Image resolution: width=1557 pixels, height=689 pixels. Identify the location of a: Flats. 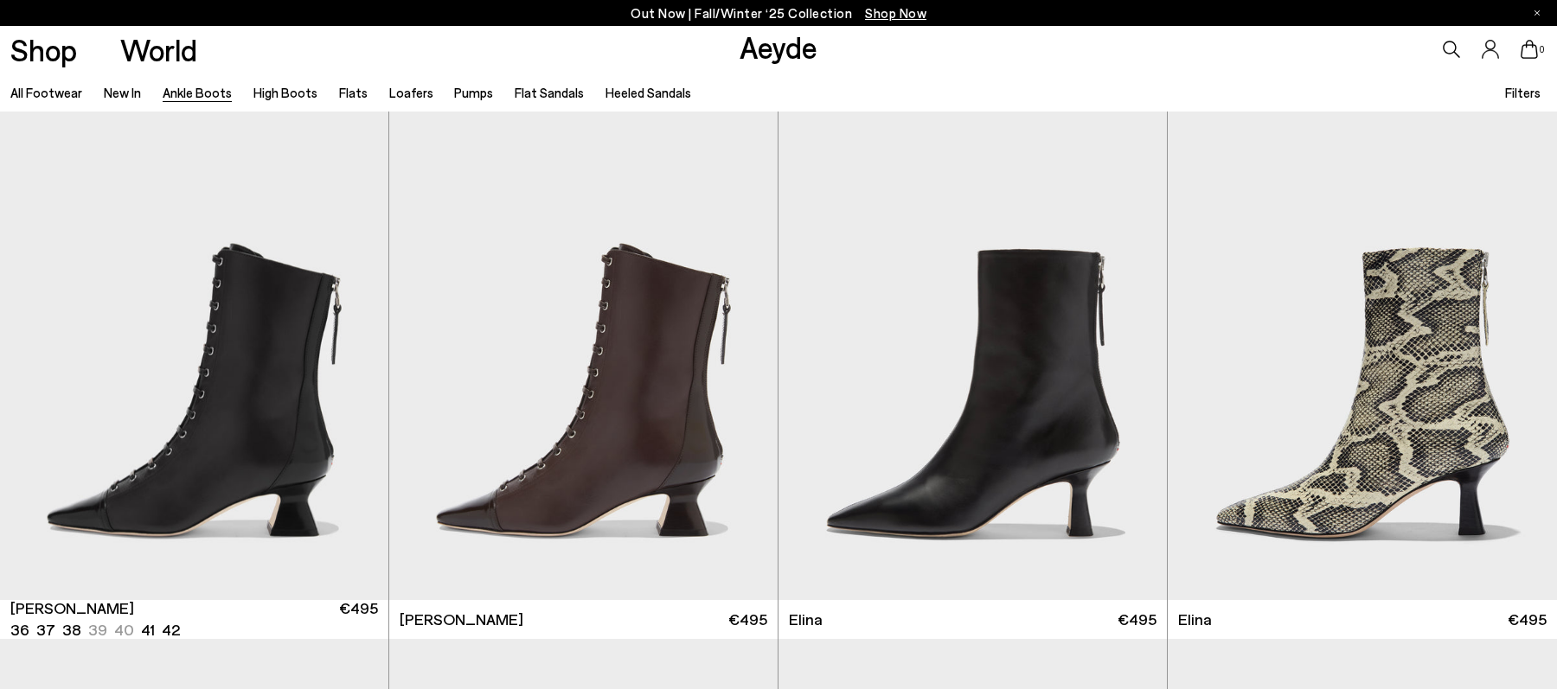
(353, 93).